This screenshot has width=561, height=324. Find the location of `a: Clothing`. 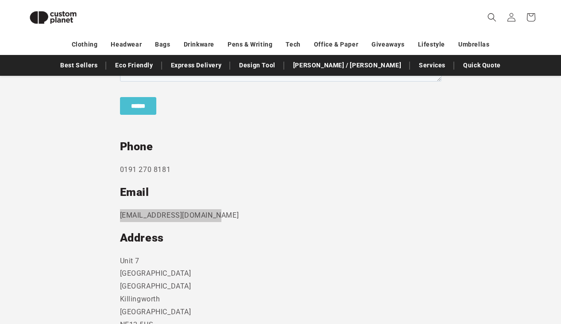

a: Clothing is located at coordinates (85, 44).